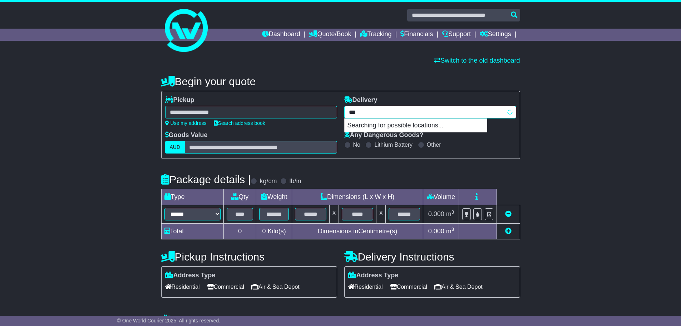  I want to click on p: Searching for possible locations..., so click(416, 125).